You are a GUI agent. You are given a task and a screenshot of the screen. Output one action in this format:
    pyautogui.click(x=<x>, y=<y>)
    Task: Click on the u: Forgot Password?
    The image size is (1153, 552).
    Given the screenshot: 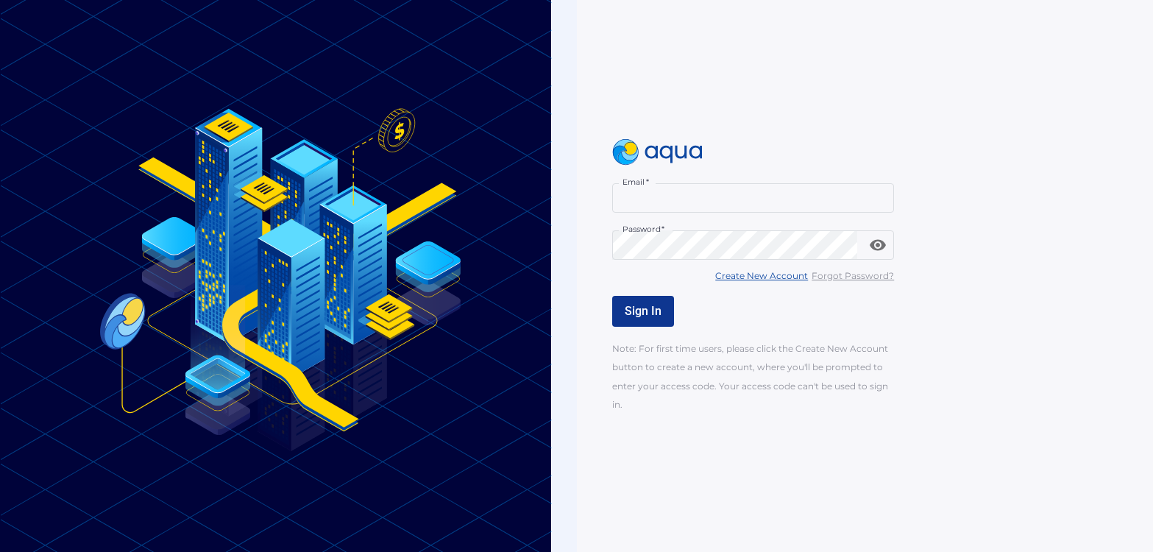 What is the action you would take?
    pyautogui.click(x=853, y=275)
    